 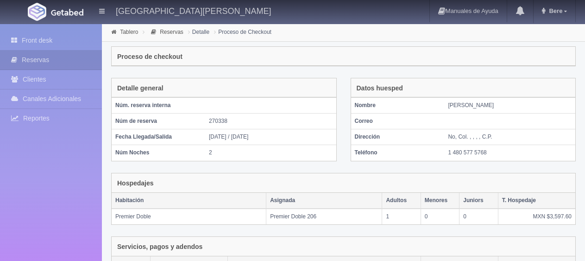 What do you see at coordinates (199, 32) in the screenshot?
I see `li: Detalle` at bounding box center [199, 32].